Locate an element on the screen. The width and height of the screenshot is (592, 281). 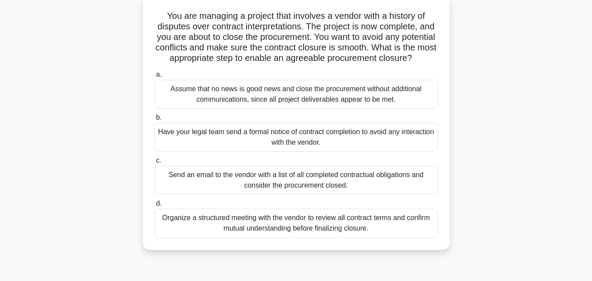
div: Organize a structured meeting with the vendor to review all contract terms and confirm mutual und... is located at coordinates (296, 223).